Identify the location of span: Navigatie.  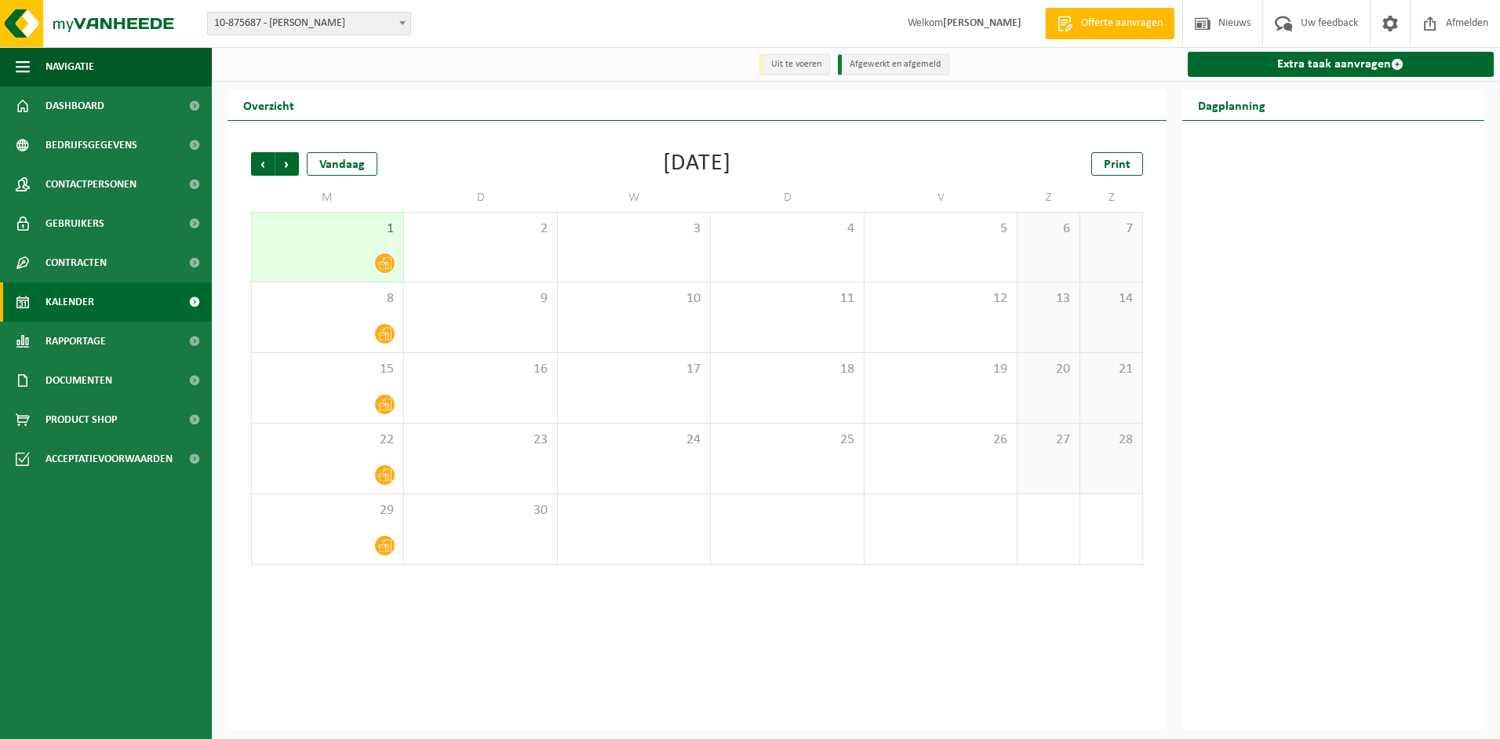
(70, 67).